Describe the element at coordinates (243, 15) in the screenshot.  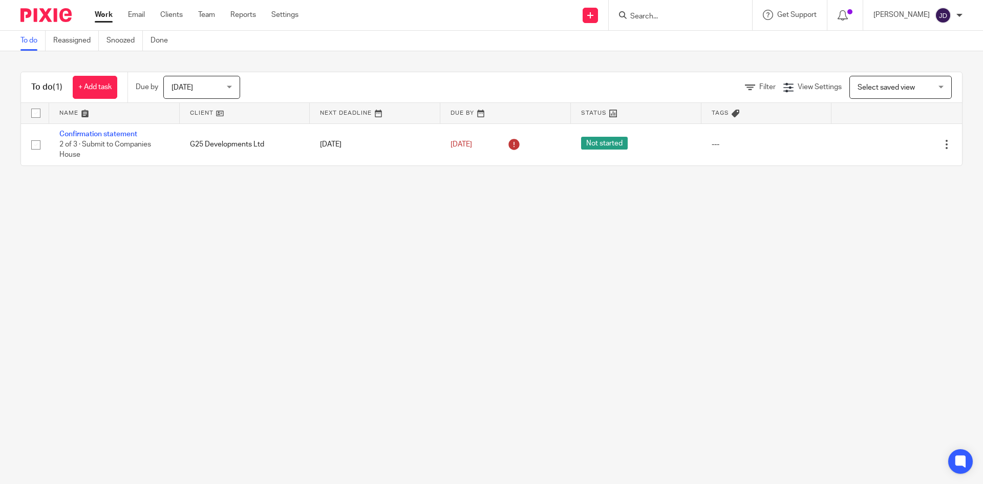
I see `a: Reports` at that location.